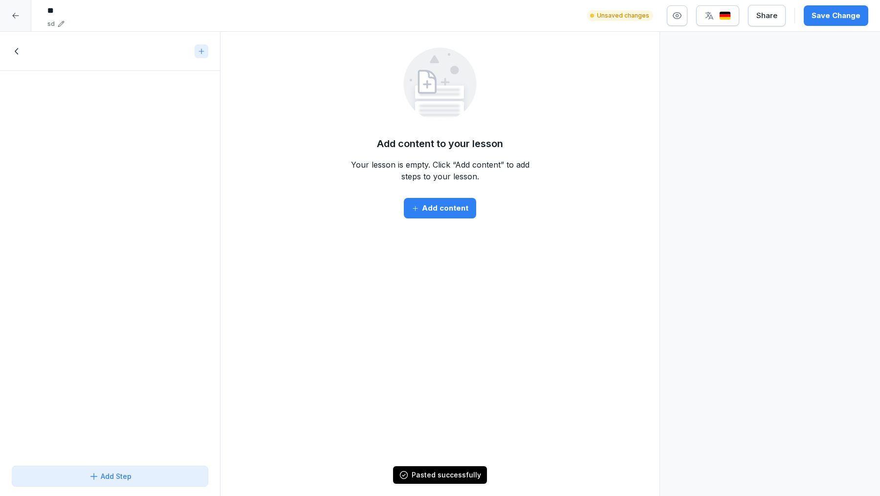 Image resolution: width=880 pixels, height=496 pixels. Describe the element at coordinates (766, 16) in the screenshot. I see `button: Share` at that location.